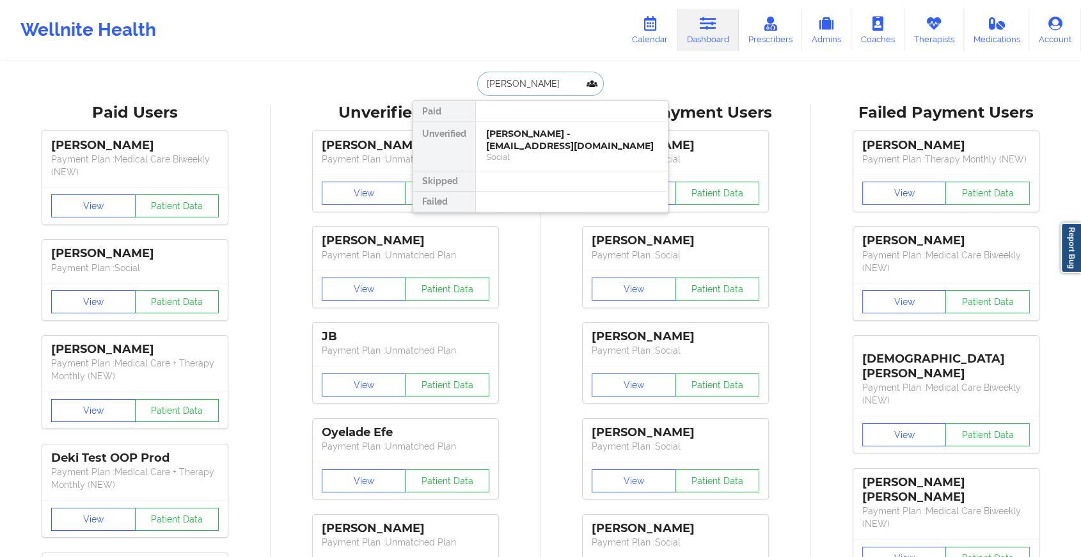  I want to click on div: Failed, so click(444, 202).